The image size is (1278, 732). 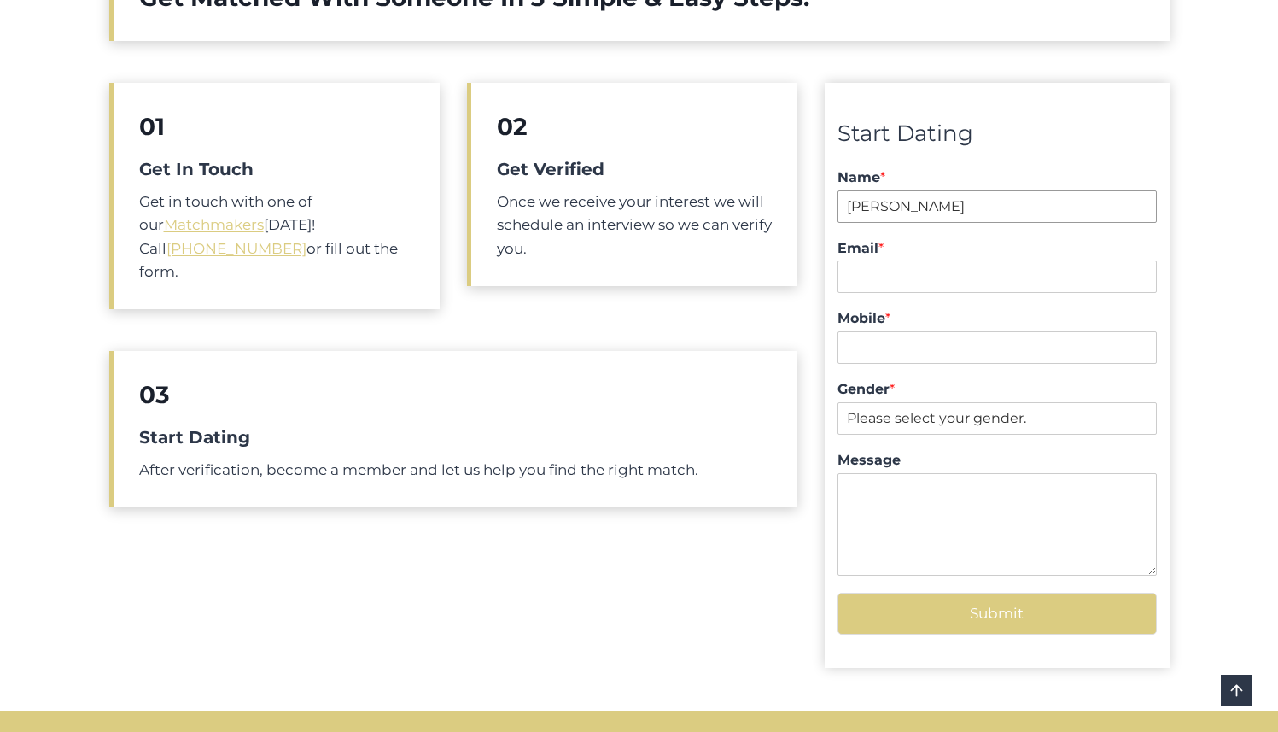 I want to click on h2: 02, so click(x=634, y=126).